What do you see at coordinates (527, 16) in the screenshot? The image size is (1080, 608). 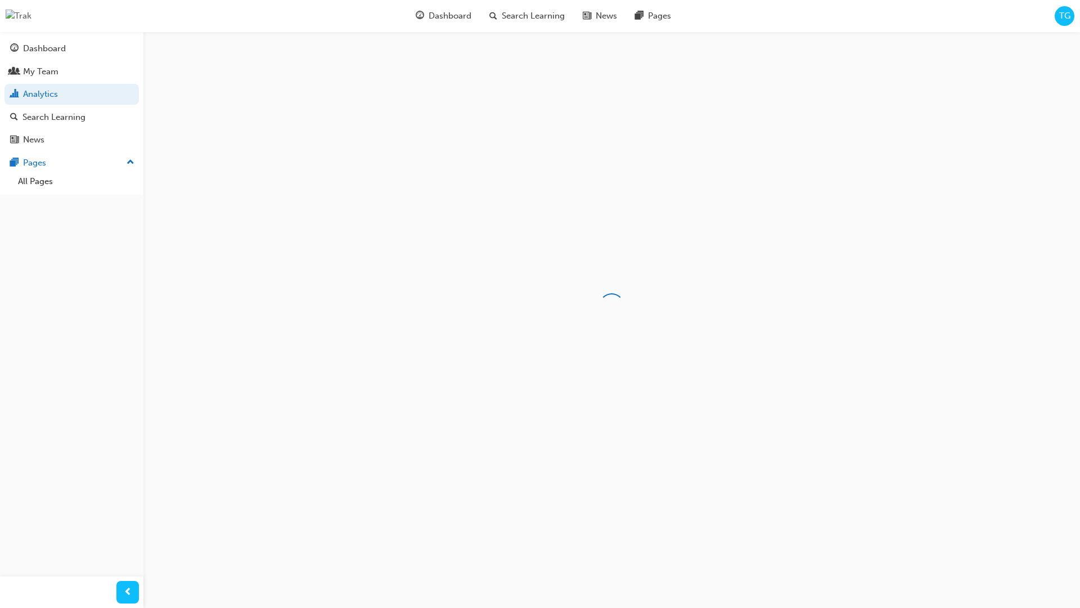 I see `a: search-iconSearch Learning` at bounding box center [527, 16].